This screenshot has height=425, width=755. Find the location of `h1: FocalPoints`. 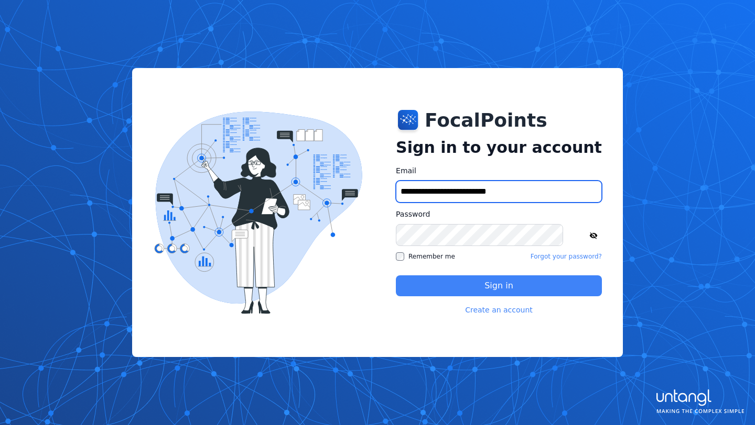

h1: FocalPoints is located at coordinates (486, 121).